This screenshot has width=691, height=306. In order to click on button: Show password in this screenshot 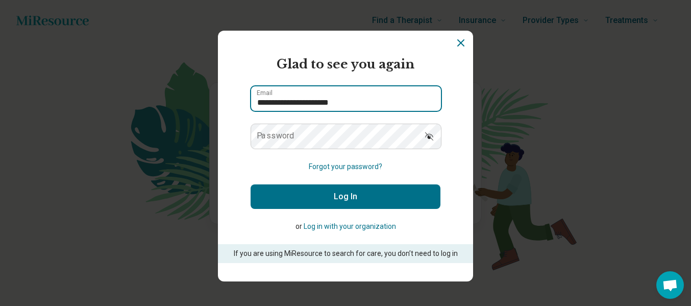, I will do `click(429, 136)`.